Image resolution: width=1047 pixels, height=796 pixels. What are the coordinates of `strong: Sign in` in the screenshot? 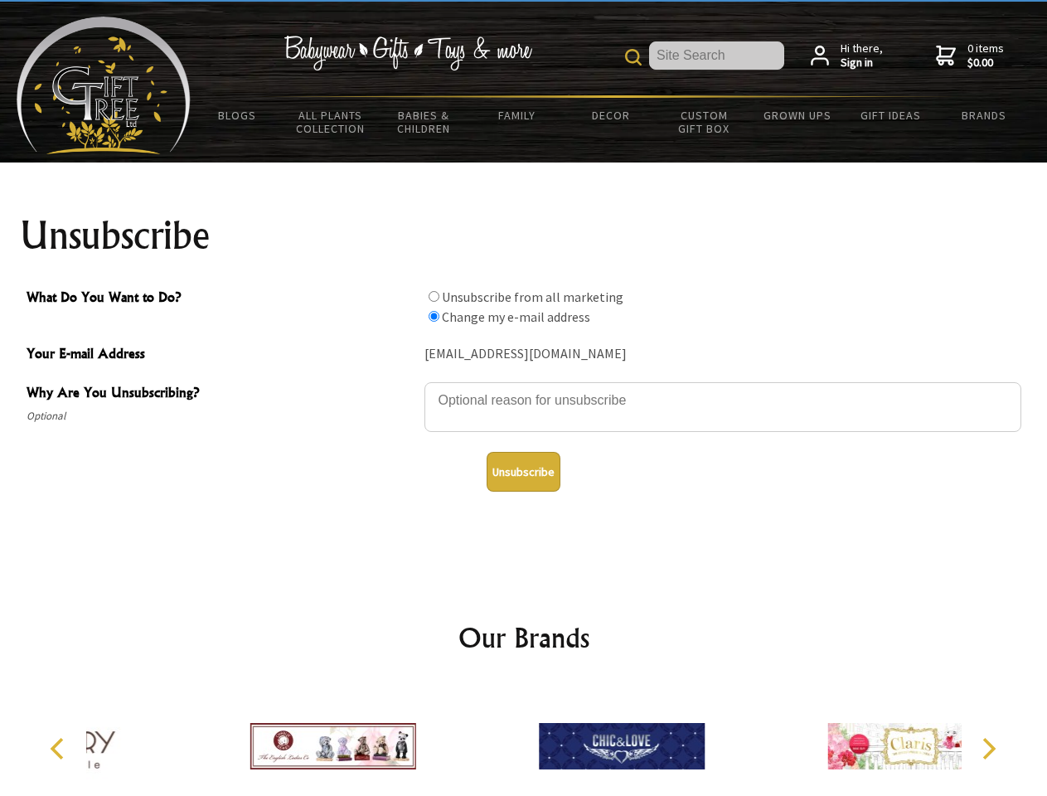 It's located at (861, 63).